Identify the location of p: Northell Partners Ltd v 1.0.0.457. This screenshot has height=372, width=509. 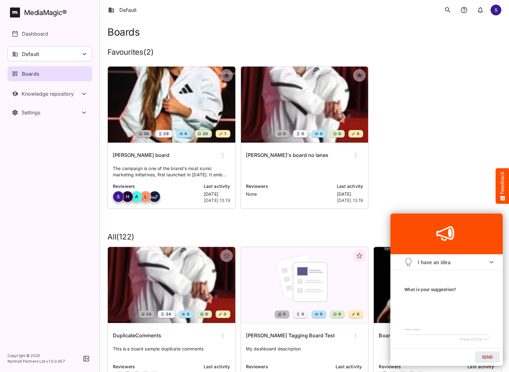
(36, 361).